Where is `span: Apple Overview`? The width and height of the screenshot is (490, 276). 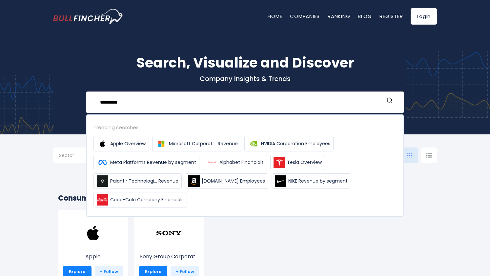
span: Apple Overview is located at coordinates (128, 144).